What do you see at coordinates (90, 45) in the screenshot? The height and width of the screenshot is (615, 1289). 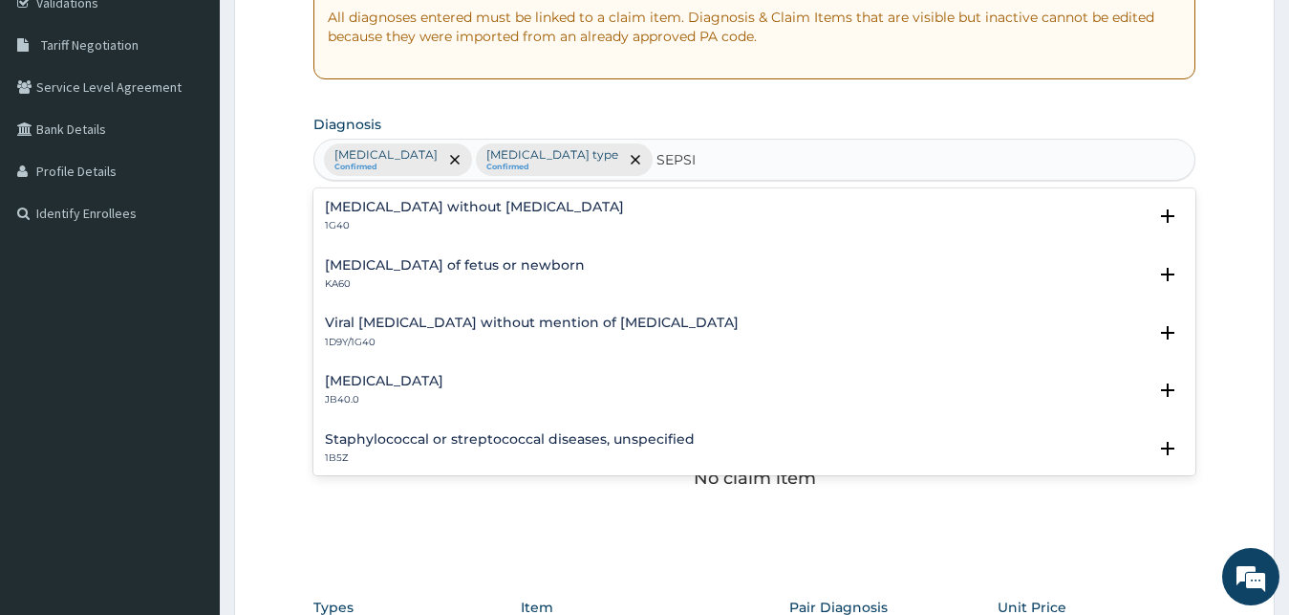 I see `span: Tariff Negotiation` at bounding box center [90, 45].